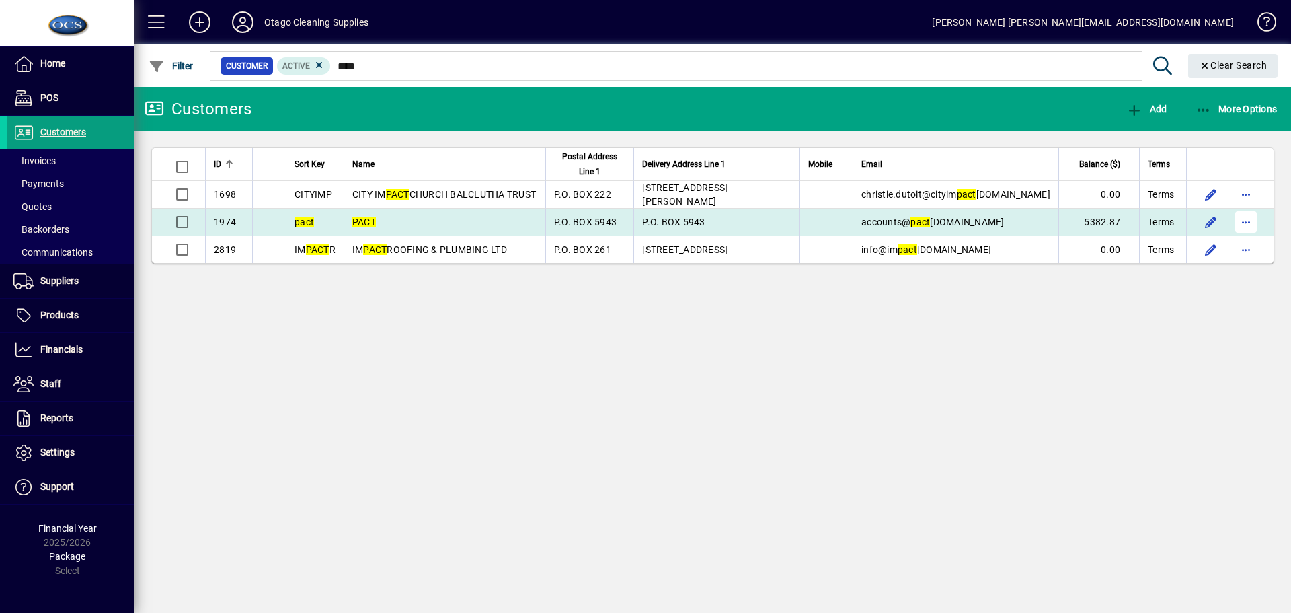 This screenshot has width=1291, height=613. What do you see at coordinates (171, 66) in the screenshot?
I see `span: Filter` at bounding box center [171, 66].